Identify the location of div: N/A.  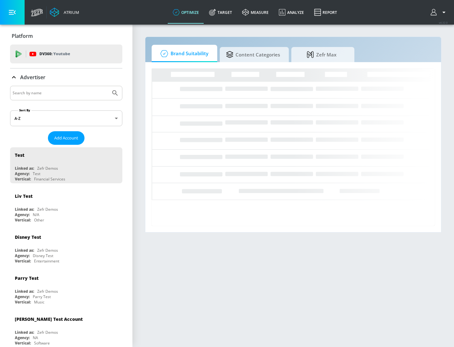
(36, 214).